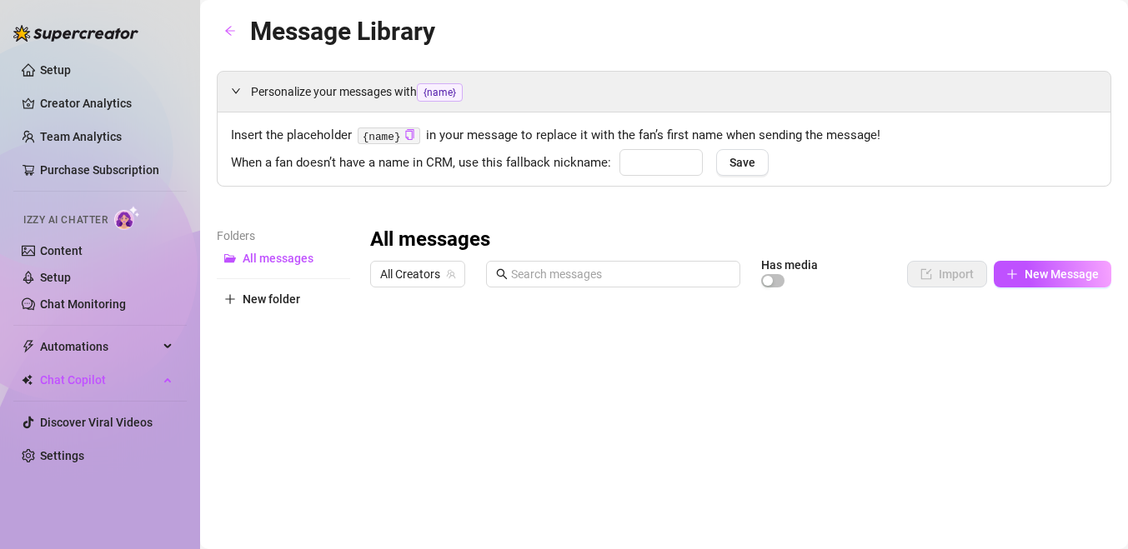 The image size is (1128, 549). Describe the element at coordinates (418, 274) in the screenshot. I see `span: All Creators` at that location.